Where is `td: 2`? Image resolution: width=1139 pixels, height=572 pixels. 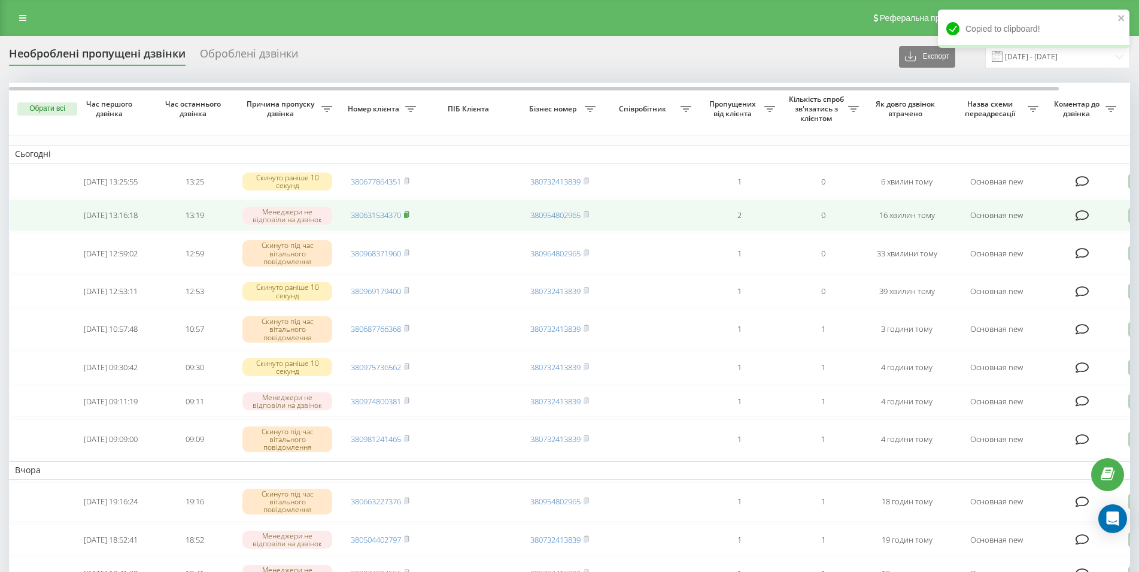
td: 2 is located at coordinates (739, 215).